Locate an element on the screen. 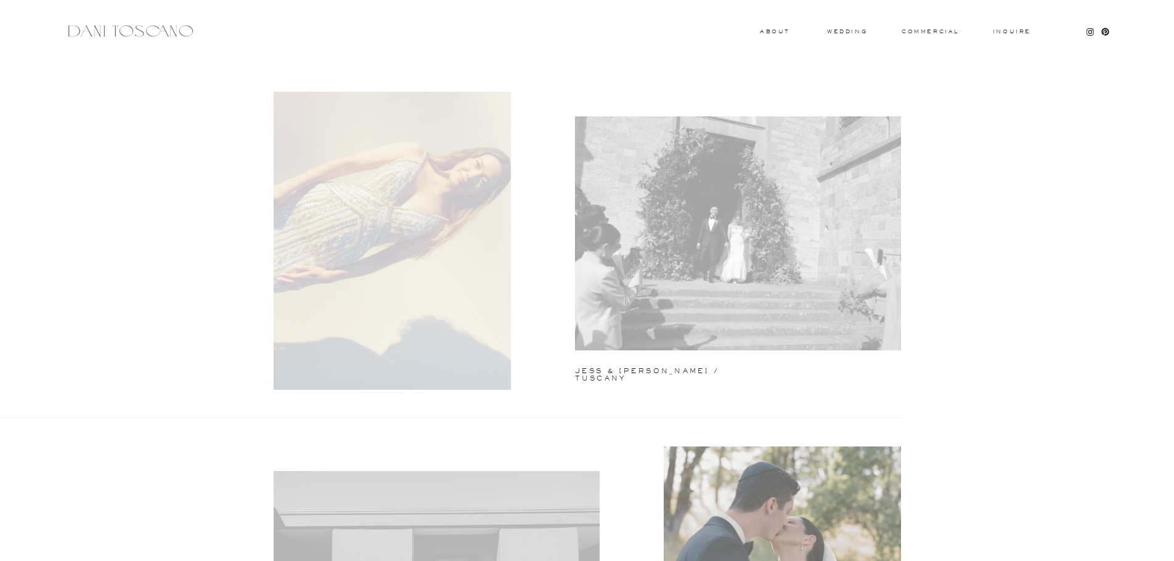 Image resolution: width=1174 pixels, height=561 pixels. a: Inquire is located at coordinates (1012, 32).